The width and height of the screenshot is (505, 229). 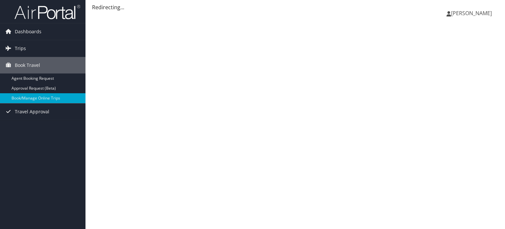 I want to click on img: airportal-logo.png, so click(x=47, y=12).